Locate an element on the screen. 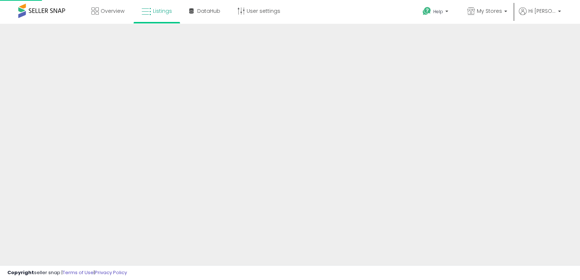  i: Get Help is located at coordinates (427, 11).